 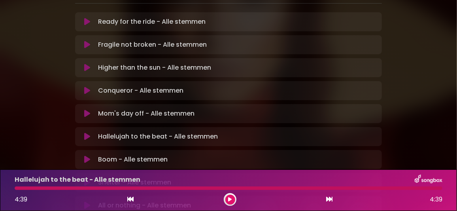 I want to click on p: Mom's day off - Alle stemmen, so click(x=146, y=113).